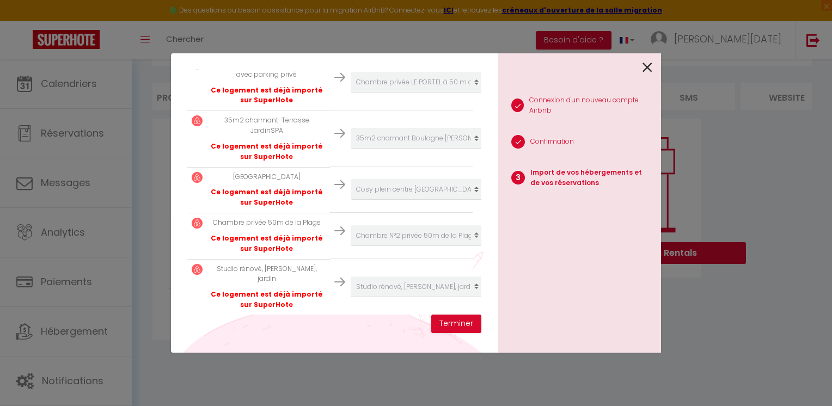 The height and width of the screenshot is (406, 832). I want to click on p: 35m2 charmant-Terrasse JardinSPA, so click(267, 126).